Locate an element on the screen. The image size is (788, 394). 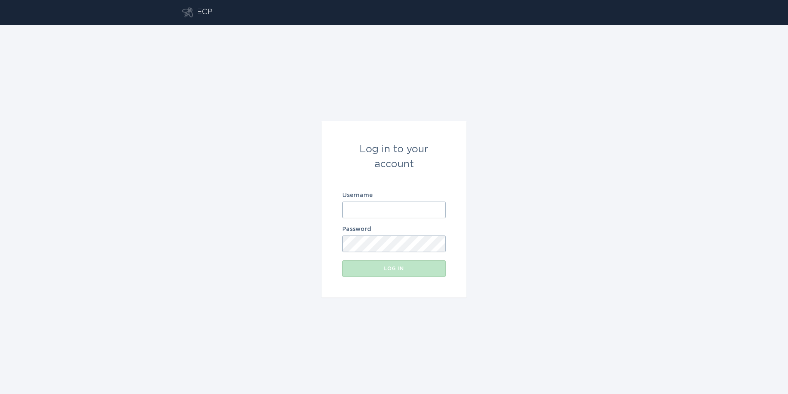
button: Go to dashboard is located at coordinates (187, 12).